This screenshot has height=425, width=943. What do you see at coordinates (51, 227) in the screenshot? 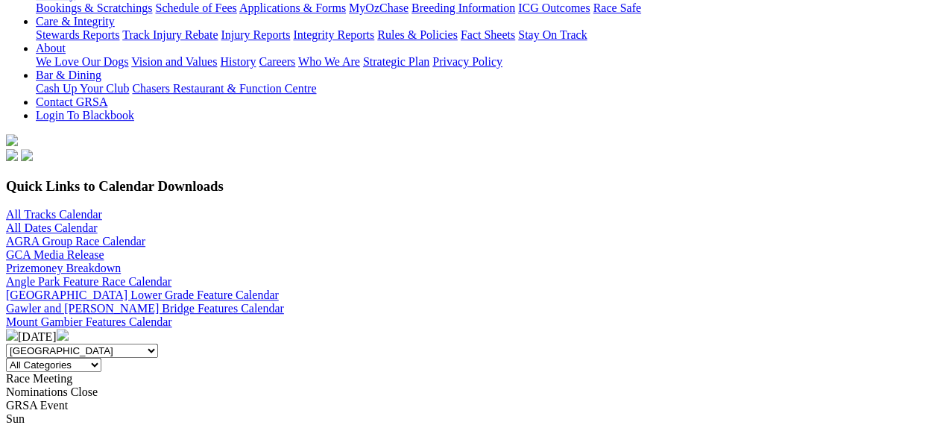
I see `a: All Dates Calendar` at bounding box center [51, 227].